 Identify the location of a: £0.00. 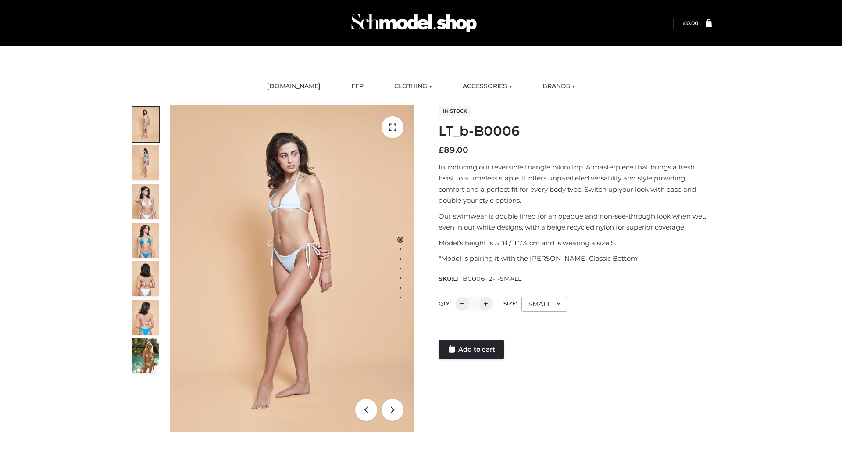
(690, 23).